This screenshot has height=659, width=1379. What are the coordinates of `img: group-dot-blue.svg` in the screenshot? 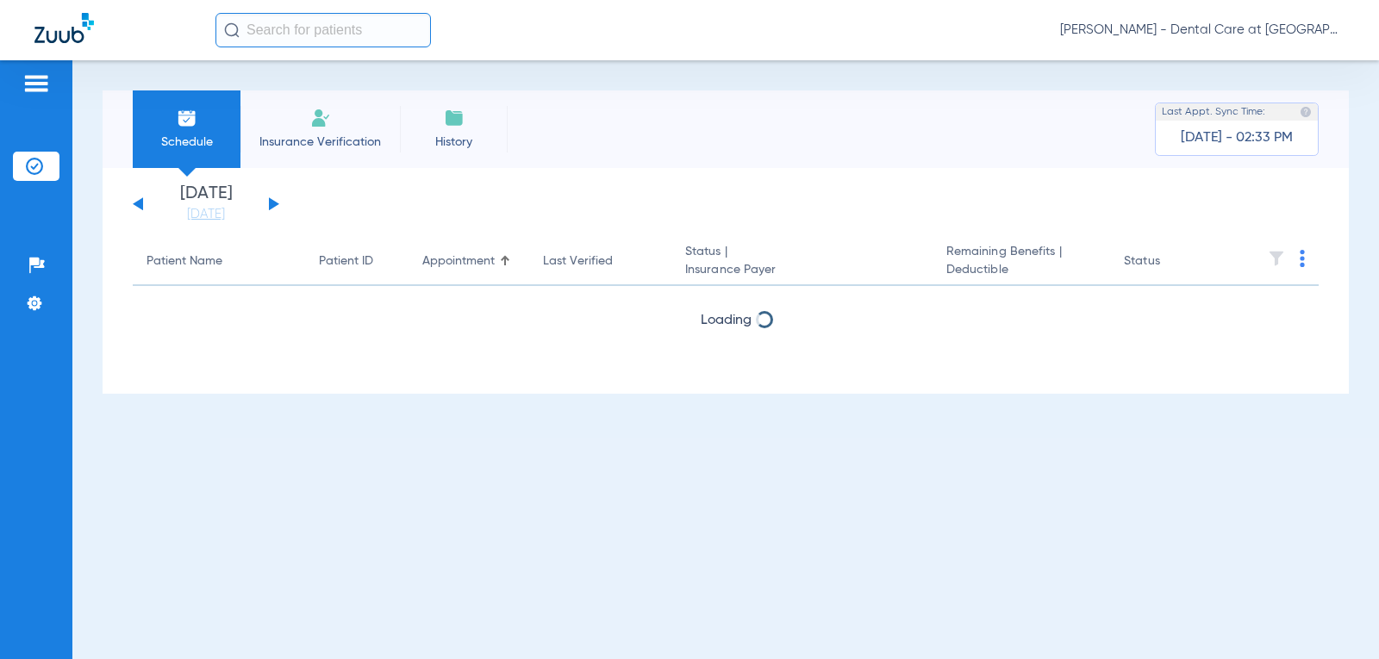 It's located at (1302, 258).